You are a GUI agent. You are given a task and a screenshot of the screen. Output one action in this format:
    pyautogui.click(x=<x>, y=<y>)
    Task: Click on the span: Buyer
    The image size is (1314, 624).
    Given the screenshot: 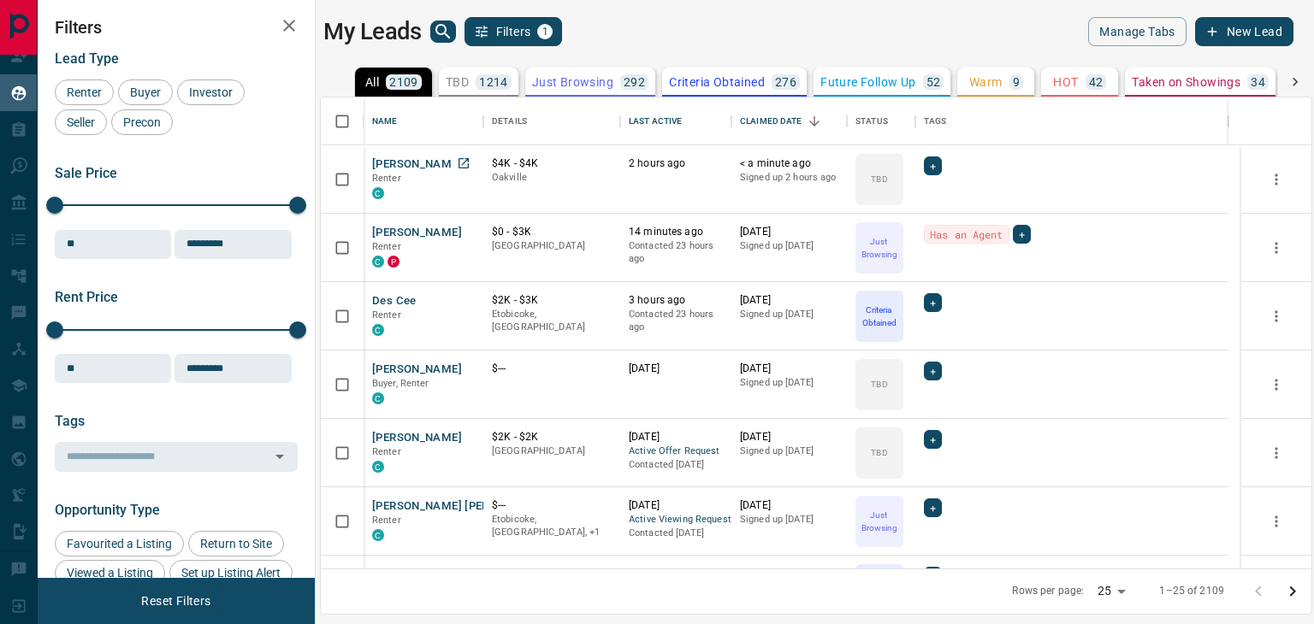 What is the action you would take?
    pyautogui.click(x=145, y=92)
    